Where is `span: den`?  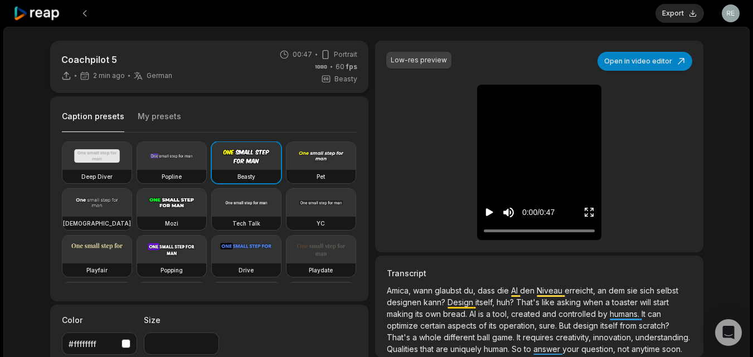 span: den is located at coordinates (528, 290).